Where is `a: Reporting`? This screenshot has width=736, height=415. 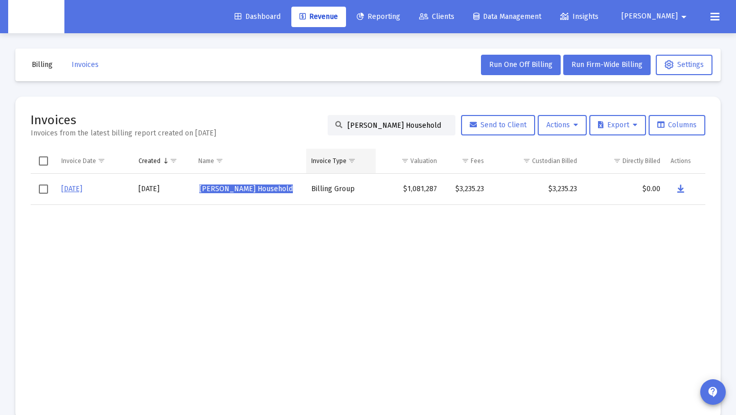 a: Reporting is located at coordinates (378, 17).